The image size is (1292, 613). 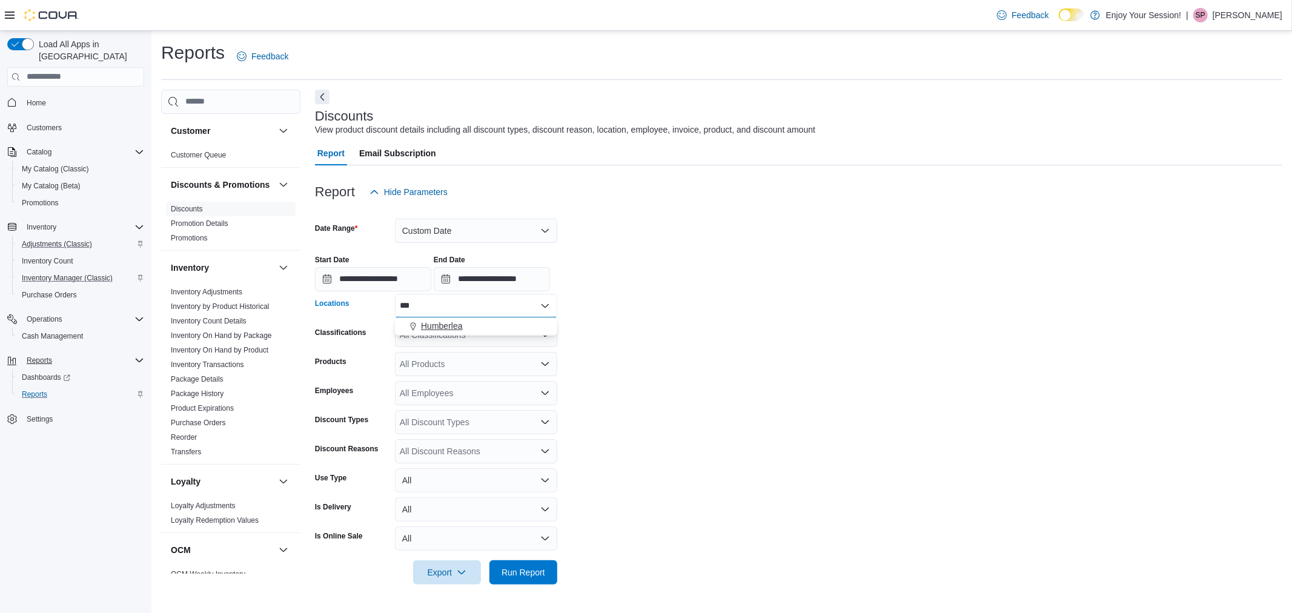 I want to click on button: Customer, so click(x=283, y=131).